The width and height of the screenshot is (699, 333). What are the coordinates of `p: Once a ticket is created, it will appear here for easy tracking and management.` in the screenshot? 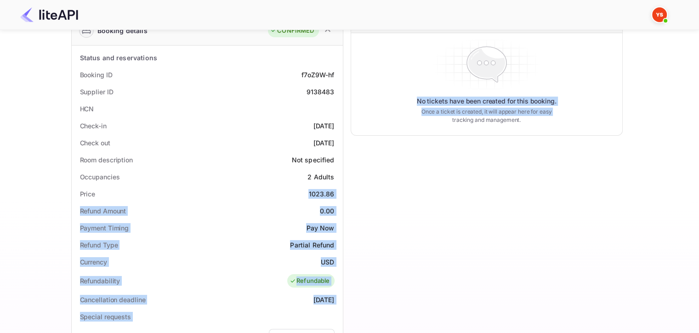 It's located at (487, 116).